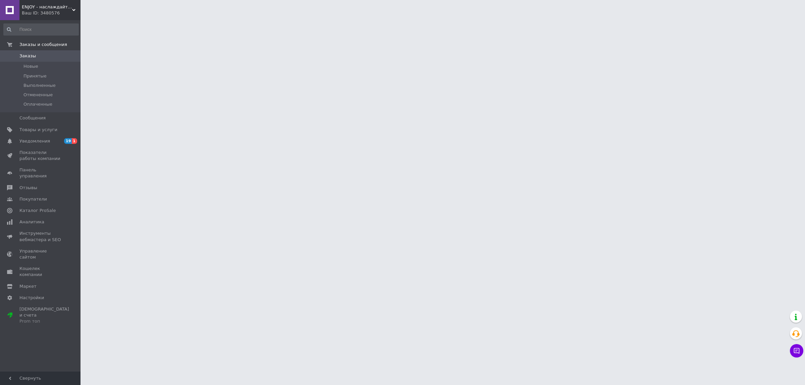  What do you see at coordinates (38, 211) in the screenshot?
I see `span: Каталог ProSale` at bounding box center [38, 211].